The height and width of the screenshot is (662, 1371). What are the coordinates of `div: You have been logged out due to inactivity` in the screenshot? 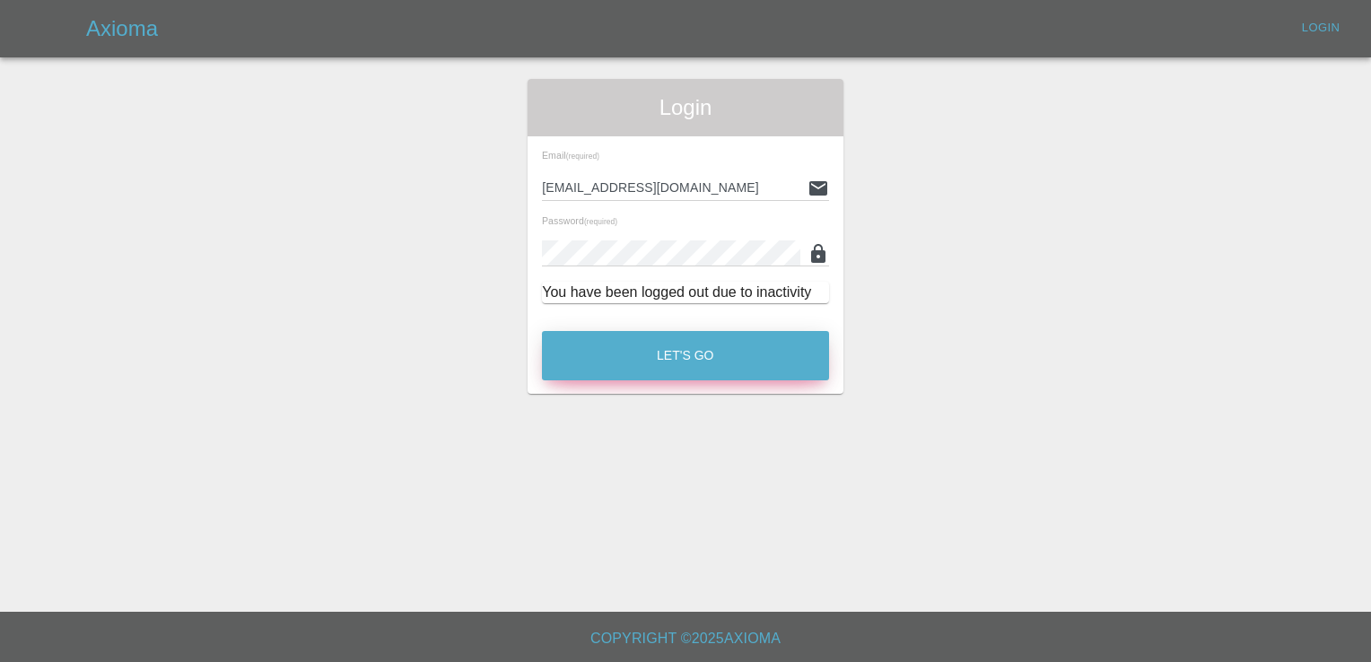 It's located at (685, 292).